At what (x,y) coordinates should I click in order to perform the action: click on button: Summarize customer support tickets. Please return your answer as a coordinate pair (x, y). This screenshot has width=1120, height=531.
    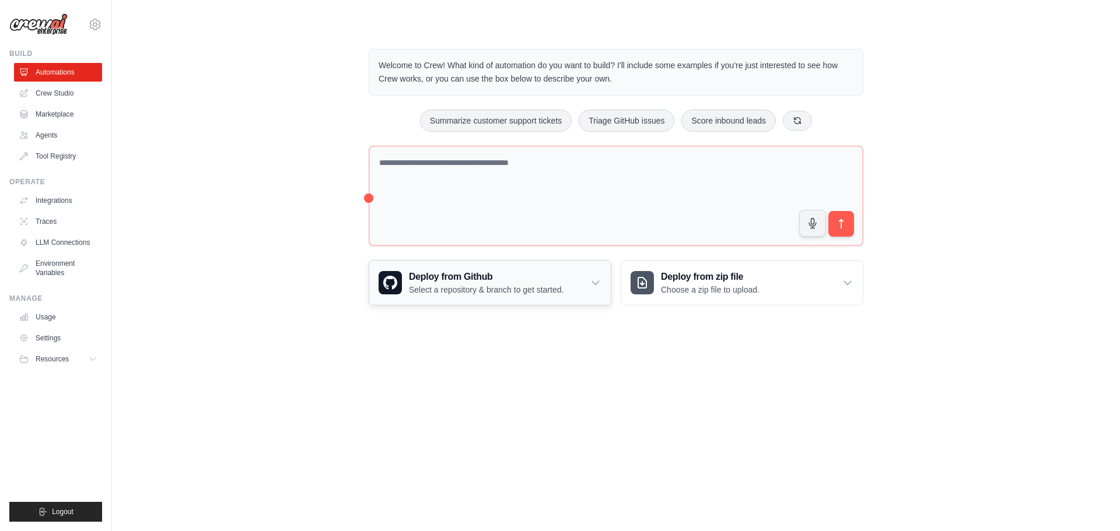
    Looking at the image, I should click on (496, 121).